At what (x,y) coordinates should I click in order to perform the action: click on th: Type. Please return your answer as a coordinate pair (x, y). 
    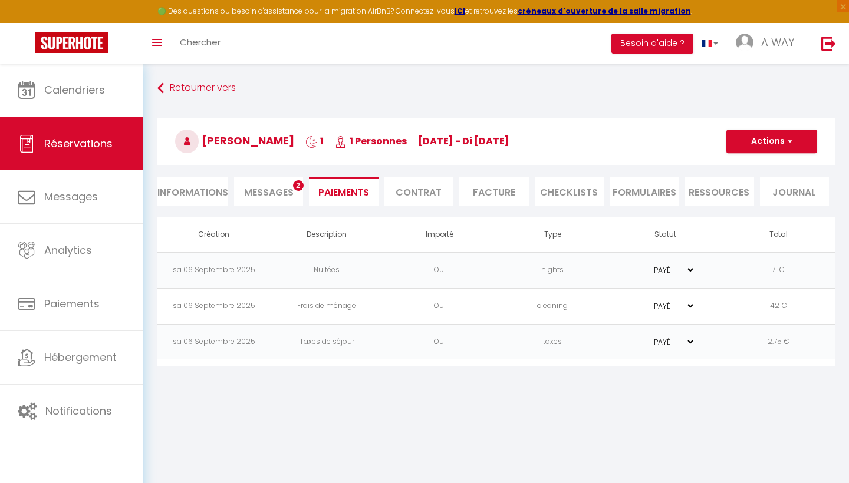
    Looking at the image, I should click on (553, 235).